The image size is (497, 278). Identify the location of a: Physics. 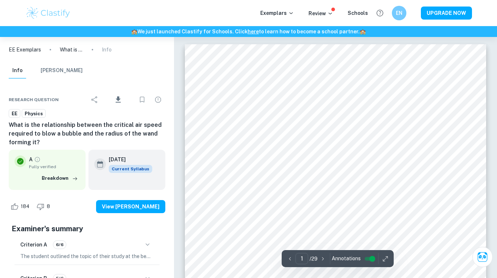
(34, 114).